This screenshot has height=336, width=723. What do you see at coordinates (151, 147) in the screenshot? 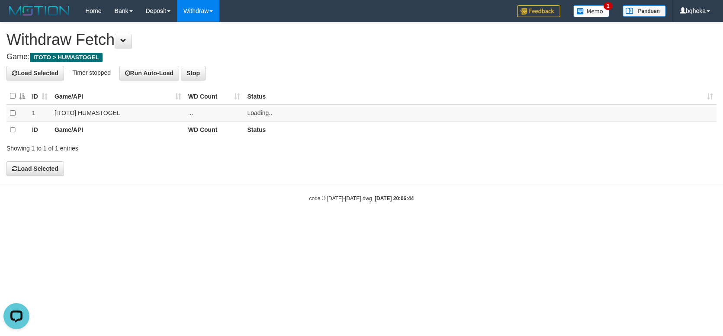
I see `div: Showing 1 to 1 of 1 entries` at bounding box center [151, 147].